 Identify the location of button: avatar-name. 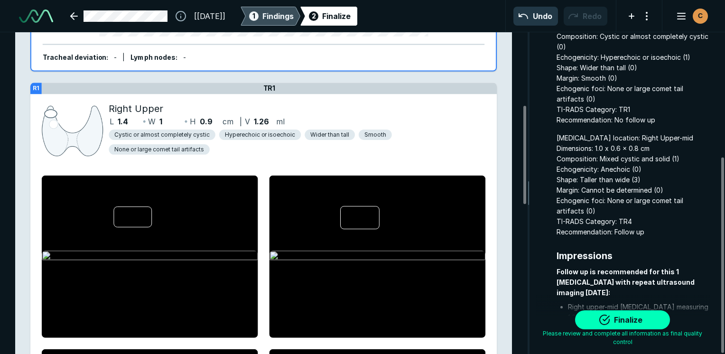
(690, 16).